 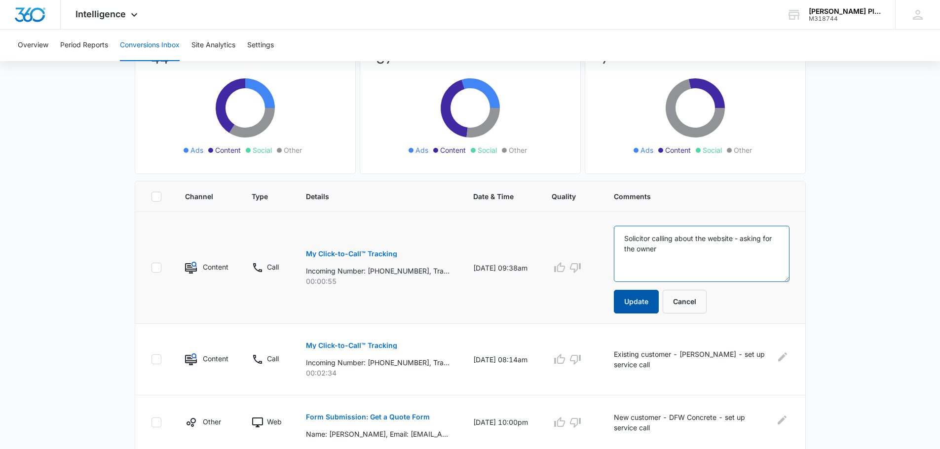 I want to click on div: account name, so click(x=845, y=11).